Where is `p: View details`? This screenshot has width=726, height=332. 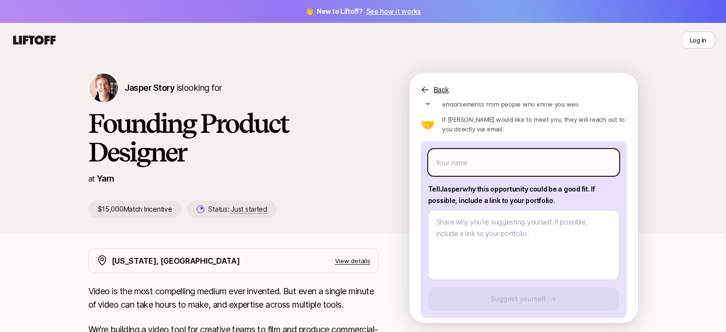 p: View details is located at coordinates (353, 261).